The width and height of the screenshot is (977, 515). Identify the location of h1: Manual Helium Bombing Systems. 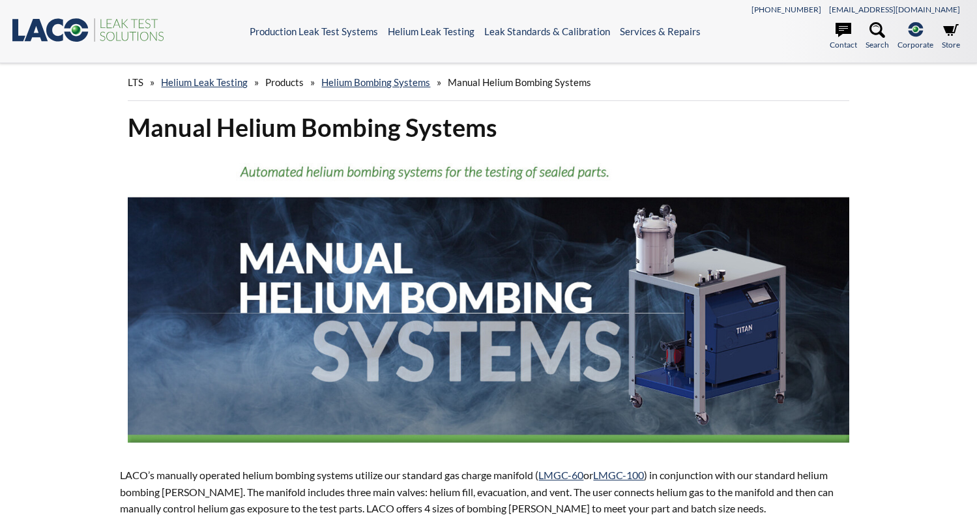
(488, 127).